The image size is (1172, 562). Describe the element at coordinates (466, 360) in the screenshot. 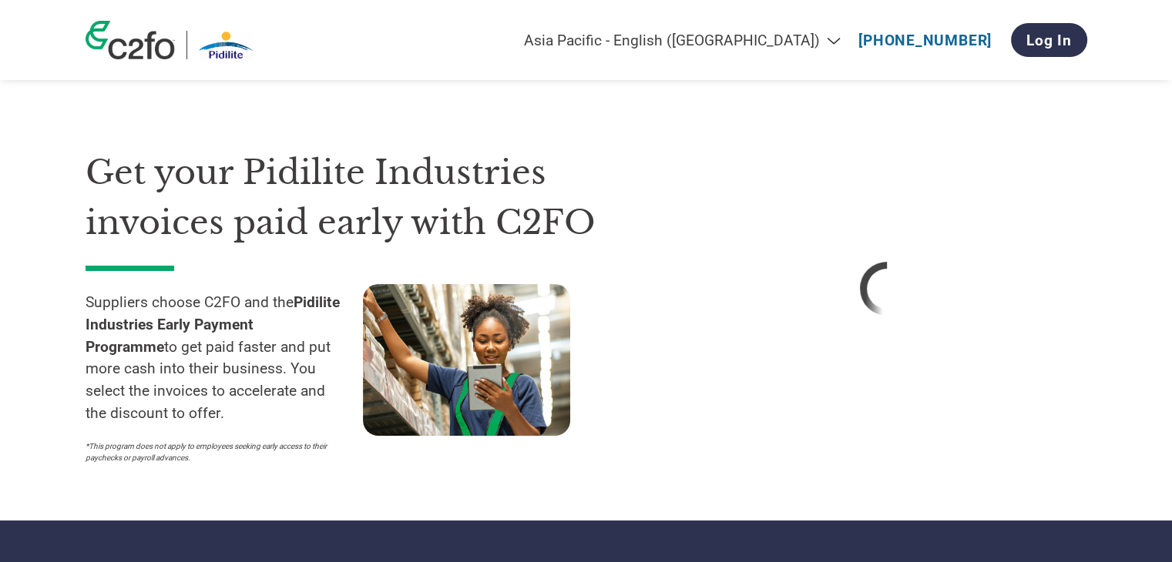

I see `img: supply chain worker` at that location.